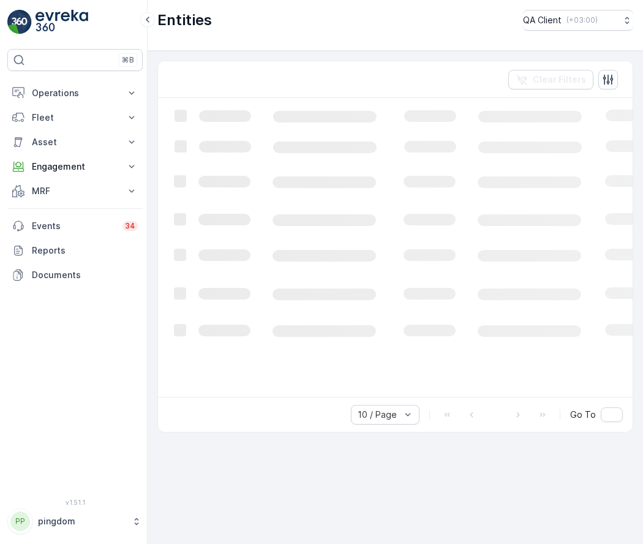  I want to click on img: logo_light-DOdMpM7g.png, so click(62, 22).